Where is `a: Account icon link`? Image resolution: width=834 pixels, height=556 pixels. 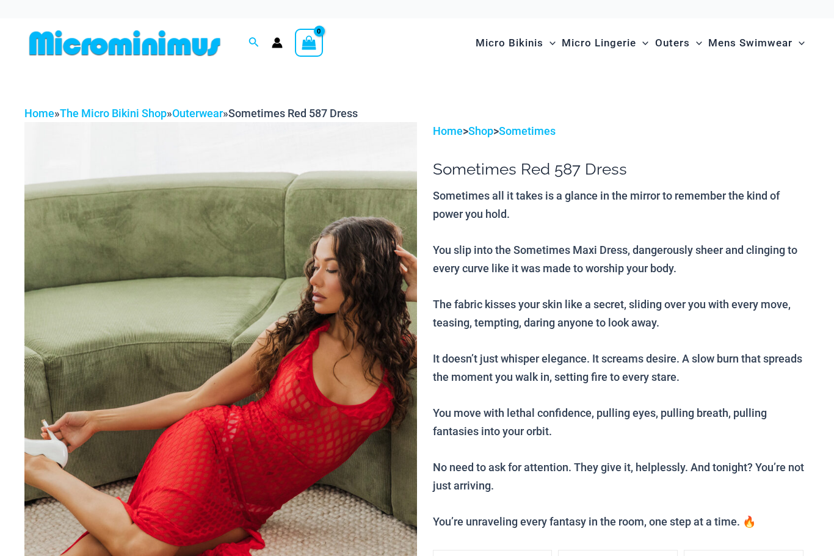 a: Account icon link is located at coordinates (277, 43).